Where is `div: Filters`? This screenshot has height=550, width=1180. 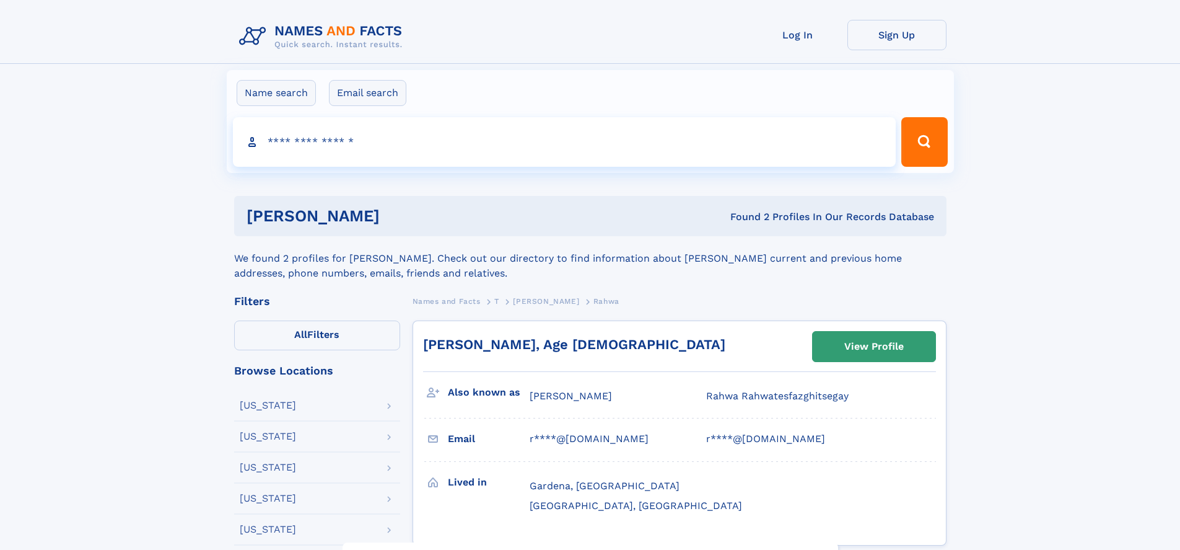 div: Filters is located at coordinates (317, 301).